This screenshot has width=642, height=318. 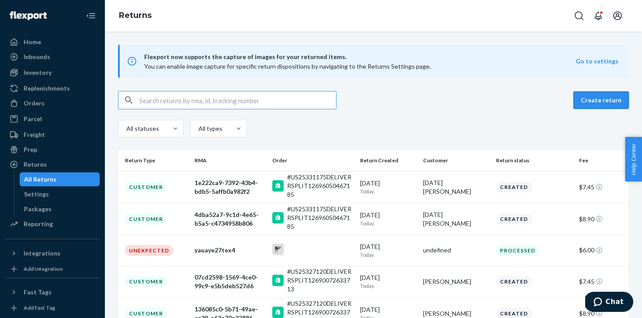 What do you see at coordinates (456, 250) in the screenshot?
I see `div: undefined` at bounding box center [456, 250].